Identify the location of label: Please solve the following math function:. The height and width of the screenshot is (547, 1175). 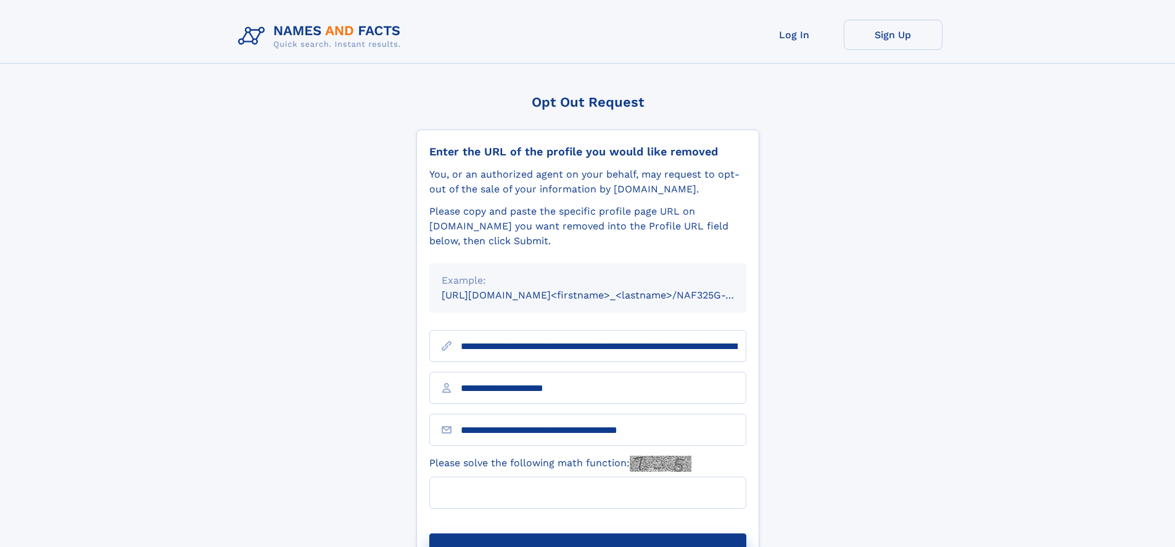
(560, 464).